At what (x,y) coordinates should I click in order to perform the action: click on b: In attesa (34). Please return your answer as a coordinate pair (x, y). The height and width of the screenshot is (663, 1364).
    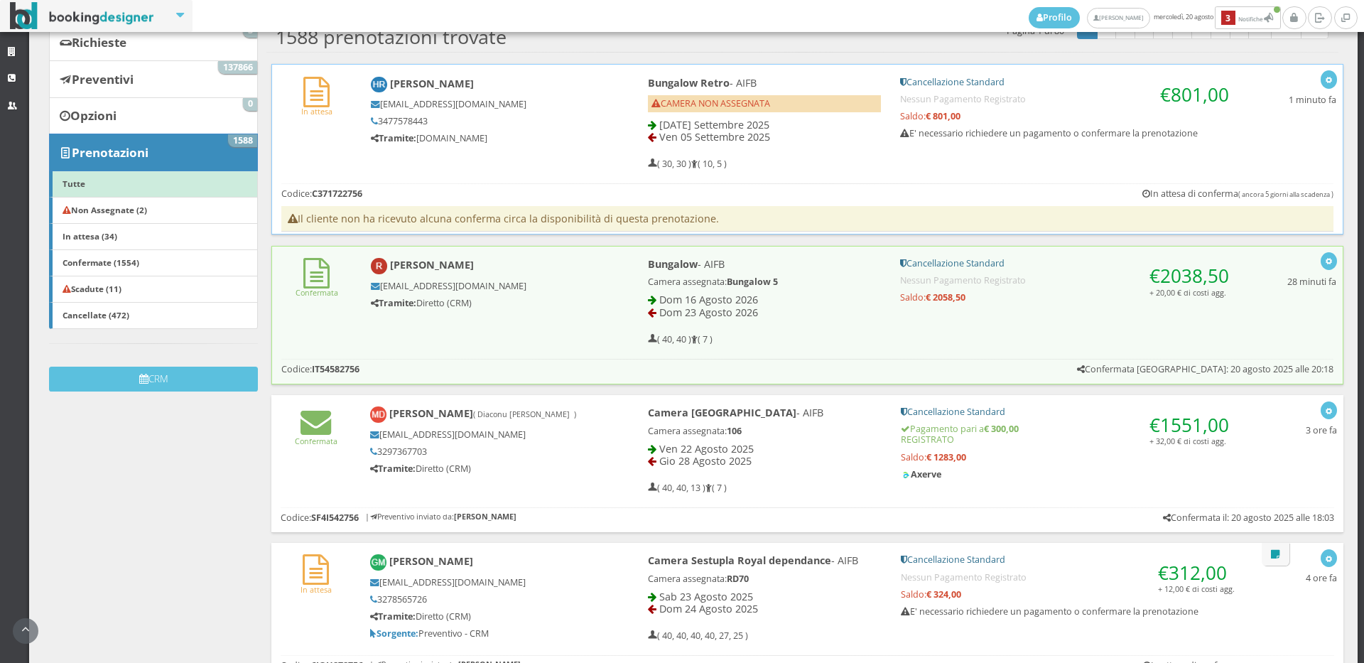
    Looking at the image, I should click on (89, 236).